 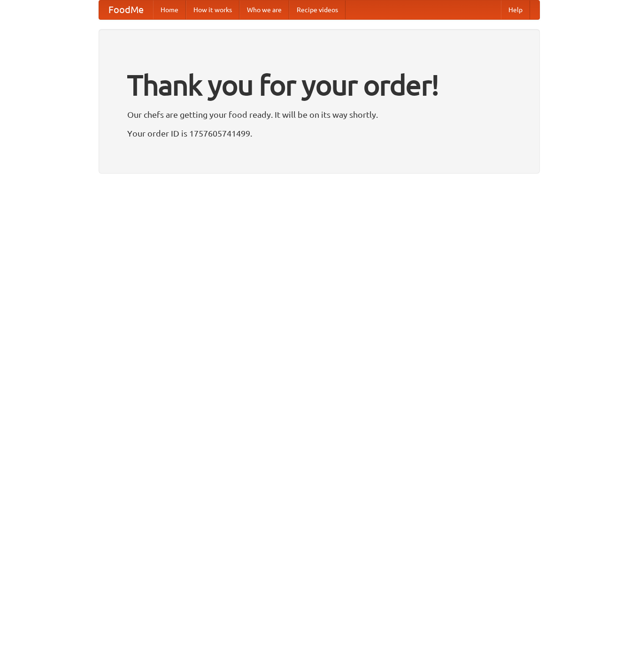 What do you see at coordinates (319, 85) in the screenshot?
I see `h1: Thank you for your order!` at bounding box center [319, 85].